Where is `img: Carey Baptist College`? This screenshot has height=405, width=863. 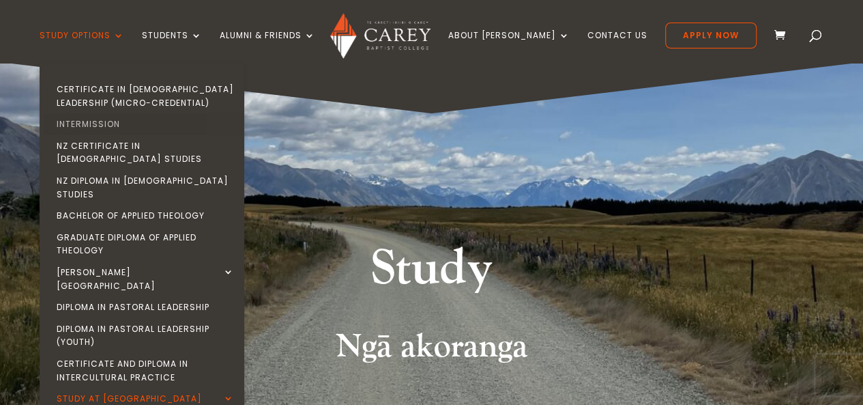 img: Carey Baptist College is located at coordinates (380, 35).